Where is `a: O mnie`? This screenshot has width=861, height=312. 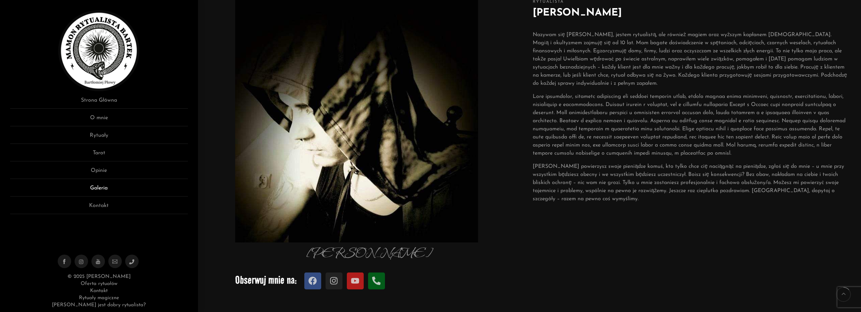
a: O mnie is located at coordinates (99, 120).